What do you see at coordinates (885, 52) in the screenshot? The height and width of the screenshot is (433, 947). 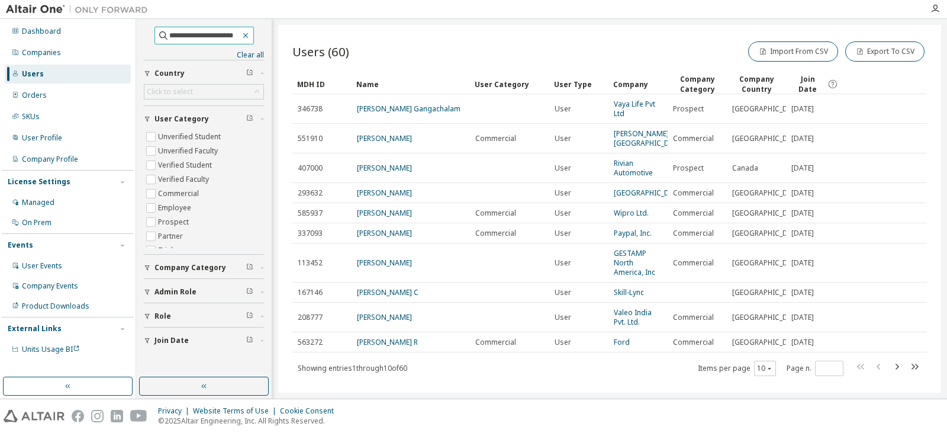 I see `button: Export To CSV` at bounding box center [885, 52].